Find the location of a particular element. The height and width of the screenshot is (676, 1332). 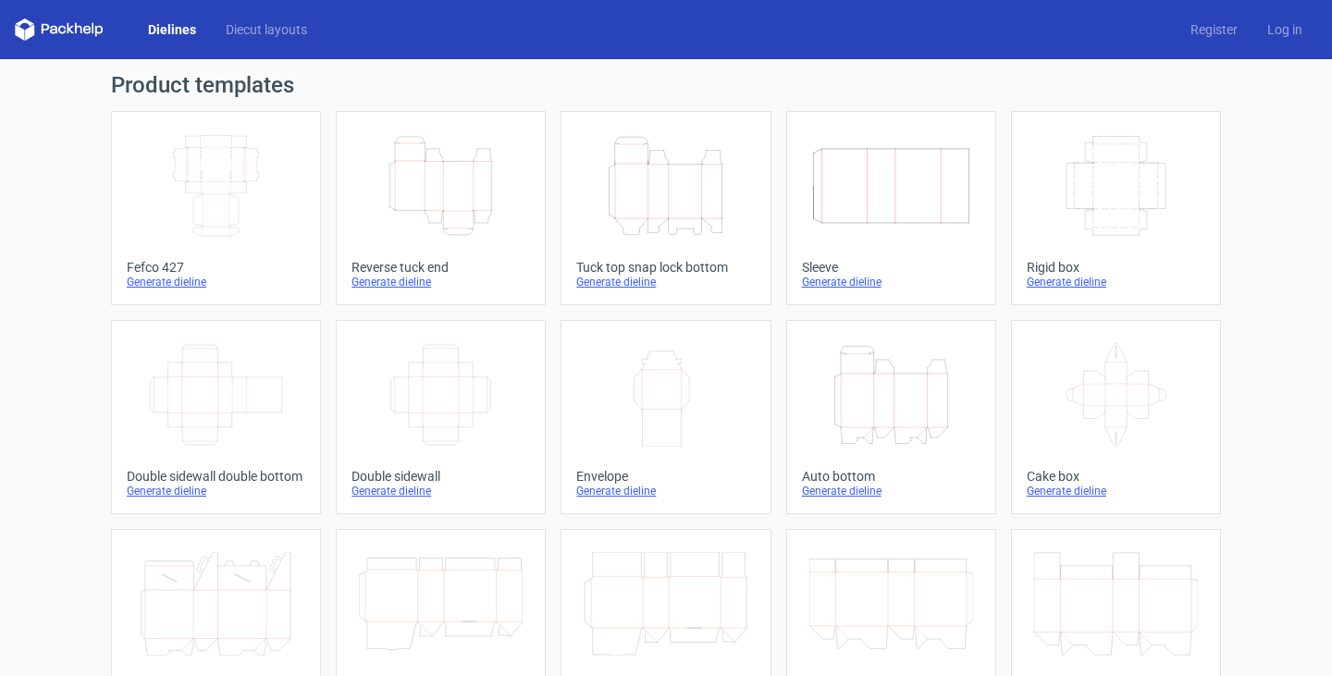

a: Double sidewallGenerate dieline is located at coordinates (440, 417).